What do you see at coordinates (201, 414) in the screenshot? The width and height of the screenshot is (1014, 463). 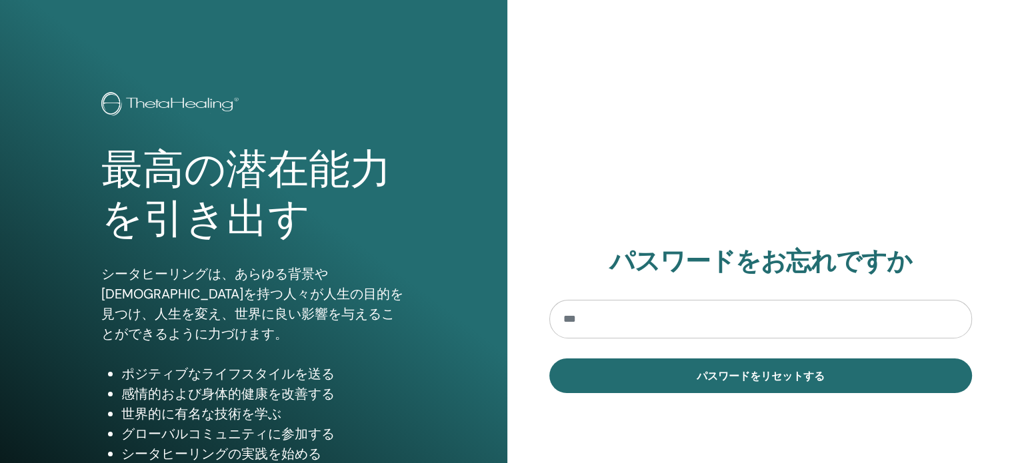 I see `font: 世界的に有名な技術を学ぶ` at bounding box center [201, 414].